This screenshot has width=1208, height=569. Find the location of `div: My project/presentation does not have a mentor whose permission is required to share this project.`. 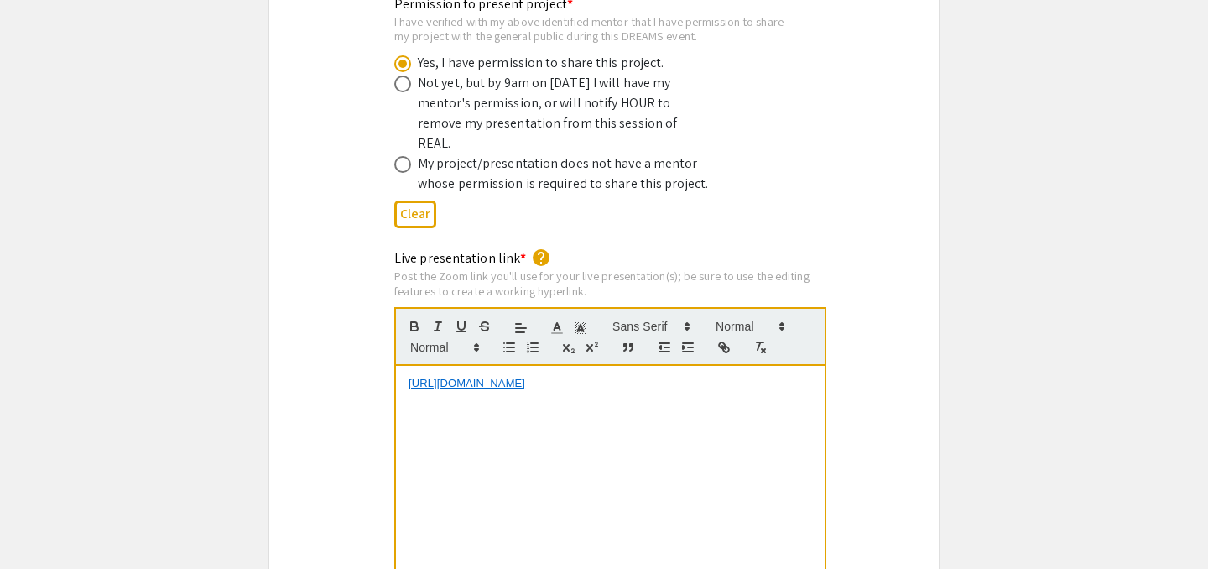

div: My project/presentation does not have a mentor whose permission is required to share this project. is located at coordinates (565, 174).